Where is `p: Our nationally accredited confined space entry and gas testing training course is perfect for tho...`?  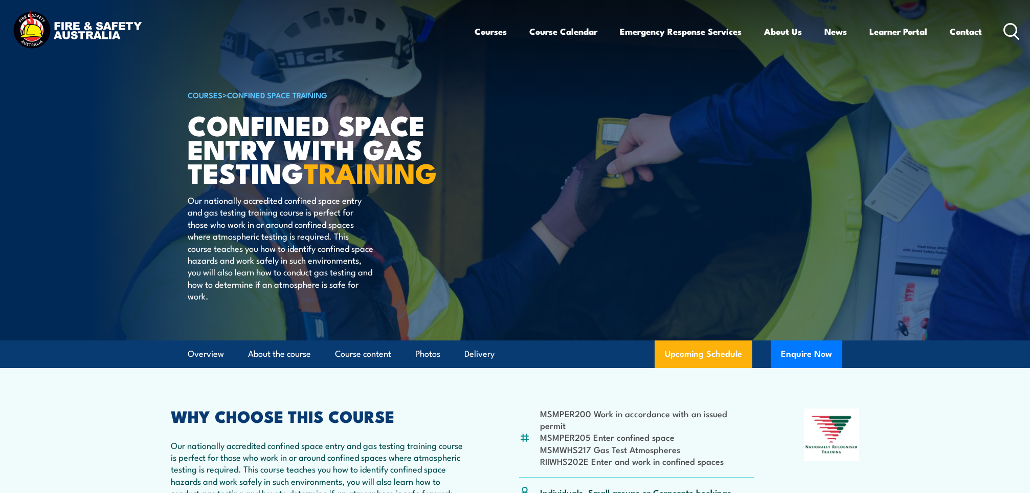 p: Our nationally accredited confined space entry and gas testing training course is perfect for tho... is located at coordinates (281, 248).